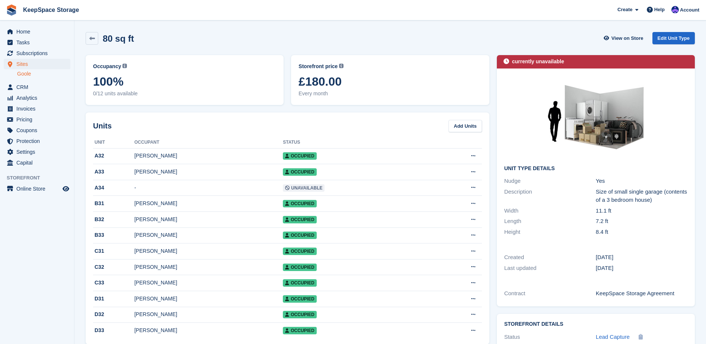  Describe the element at coordinates (39, 53) in the screenshot. I see `span: Subscriptions` at that location.